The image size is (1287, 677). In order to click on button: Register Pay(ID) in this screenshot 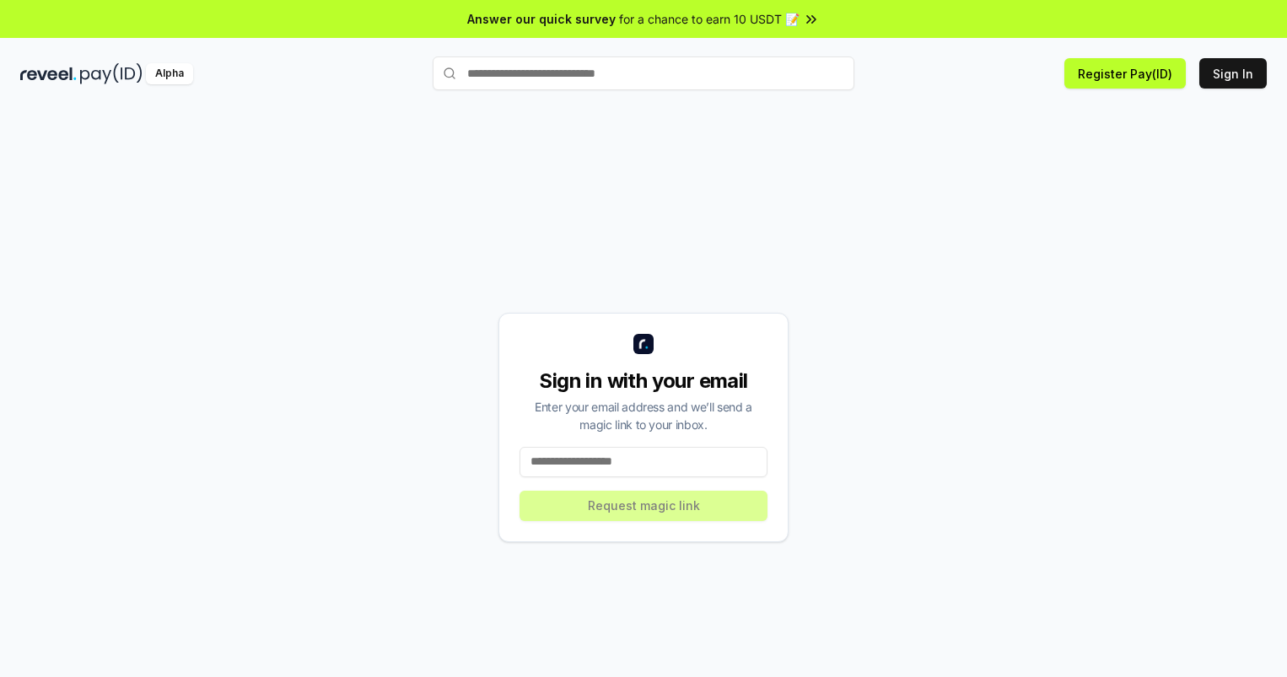, I will do `click(1125, 73)`.